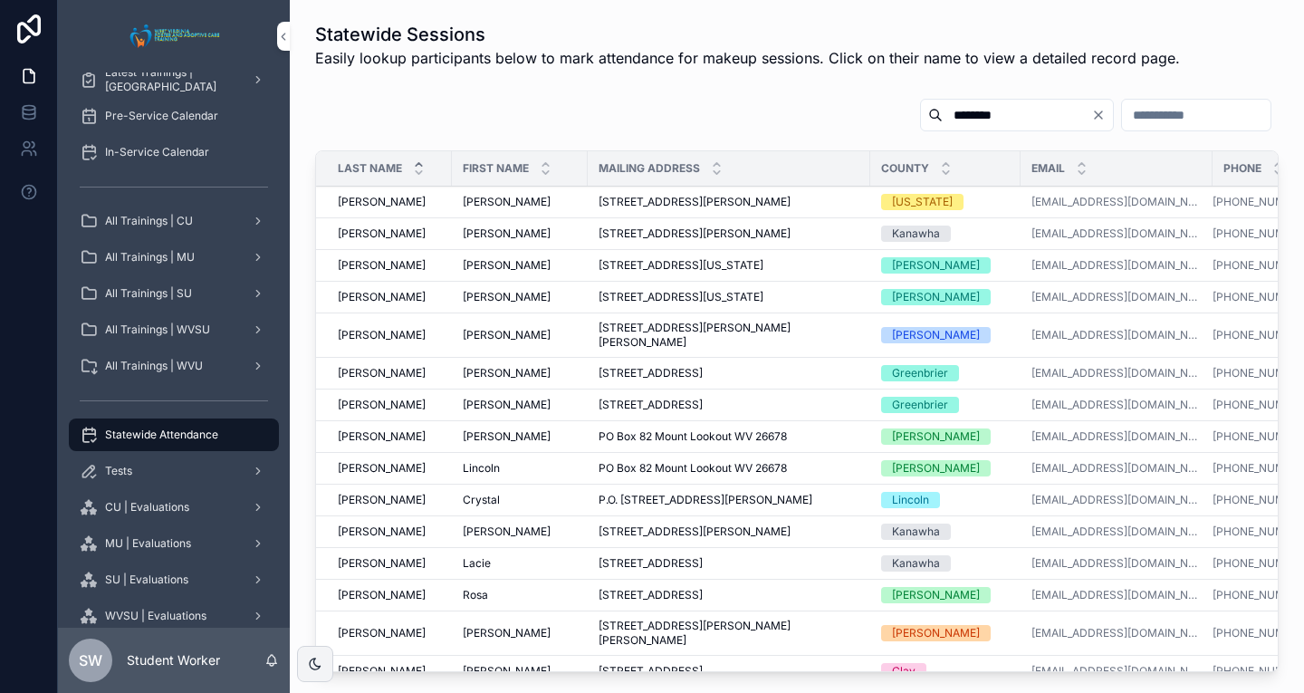  I want to click on span: Phone, so click(1243, 168).